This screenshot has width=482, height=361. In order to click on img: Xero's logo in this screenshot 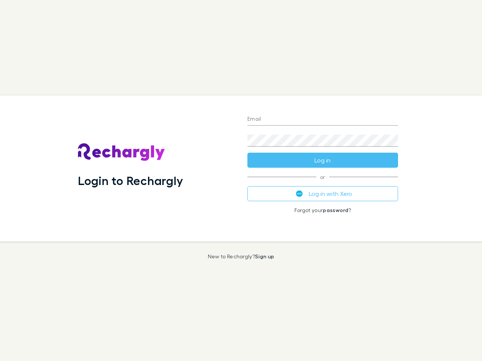, I will do `click(299, 194)`.